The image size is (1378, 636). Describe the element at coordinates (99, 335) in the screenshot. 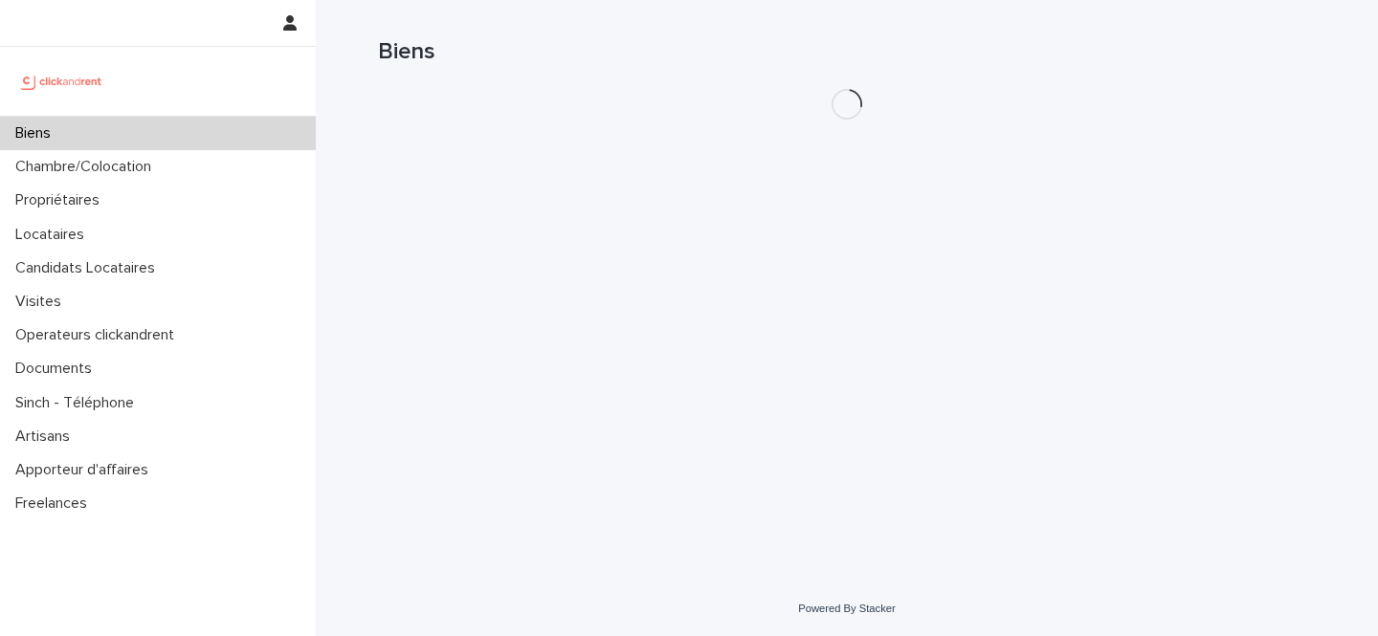

I see `p: Operateurs clickandrent` at that location.